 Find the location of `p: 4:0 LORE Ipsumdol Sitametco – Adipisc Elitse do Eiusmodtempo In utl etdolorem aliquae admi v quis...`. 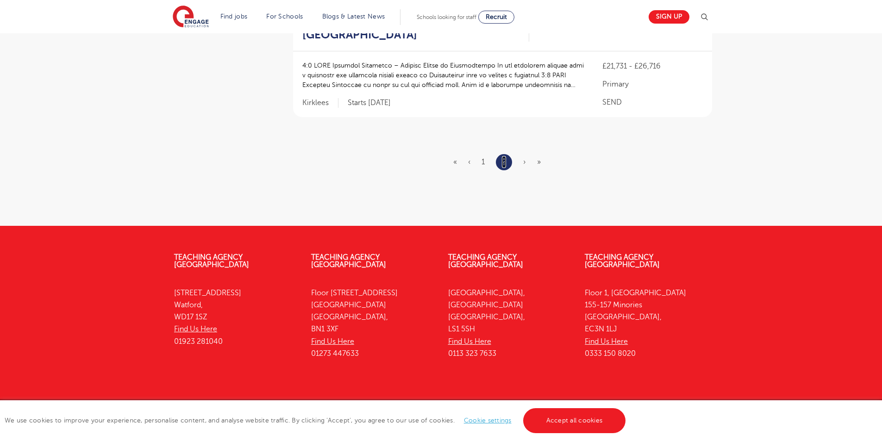

p: 4:0 LORE Ipsumdol Sitametco – Adipisc Elitse do Eiusmodtempo In utl etdolorem aliquae admi v quis... is located at coordinates (443, 75).